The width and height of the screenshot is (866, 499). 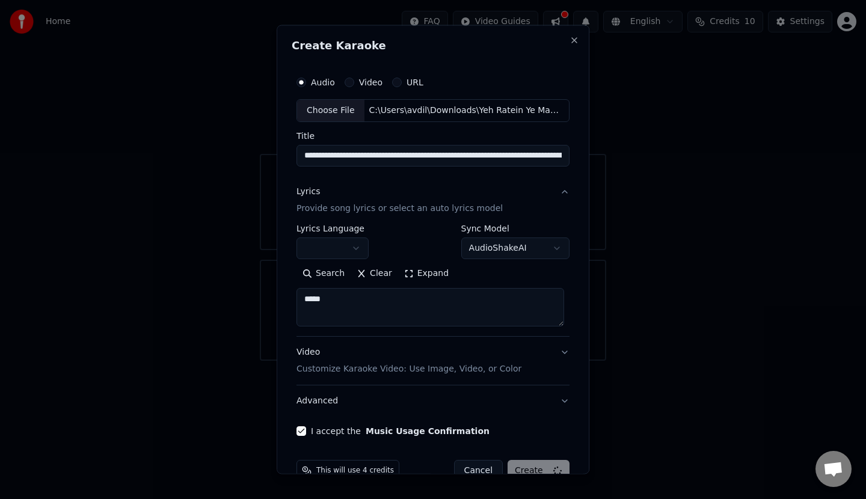 What do you see at coordinates (331, 111) in the screenshot?
I see `div: Choose File` at bounding box center [331, 111].